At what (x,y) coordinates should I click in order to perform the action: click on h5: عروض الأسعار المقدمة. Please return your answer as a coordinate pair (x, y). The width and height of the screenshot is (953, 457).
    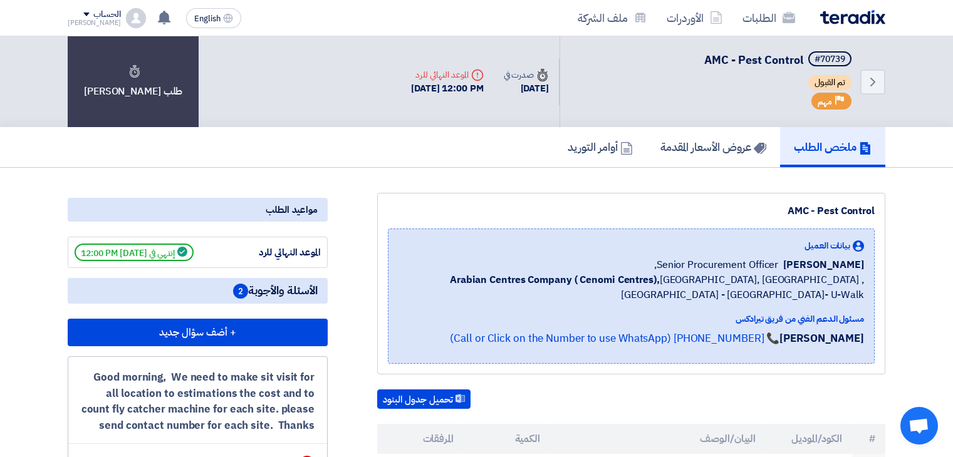
    Looking at the image, I should click on (713, 147).